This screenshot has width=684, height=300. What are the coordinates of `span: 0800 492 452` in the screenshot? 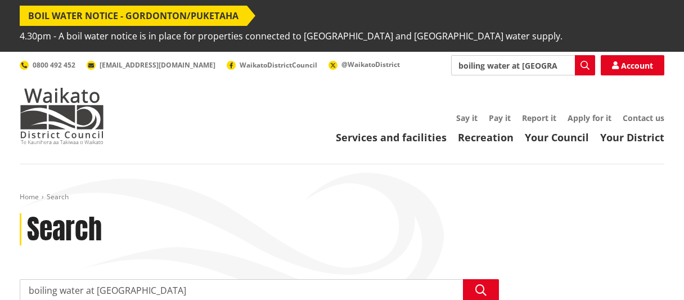 It's located at (54, 65).